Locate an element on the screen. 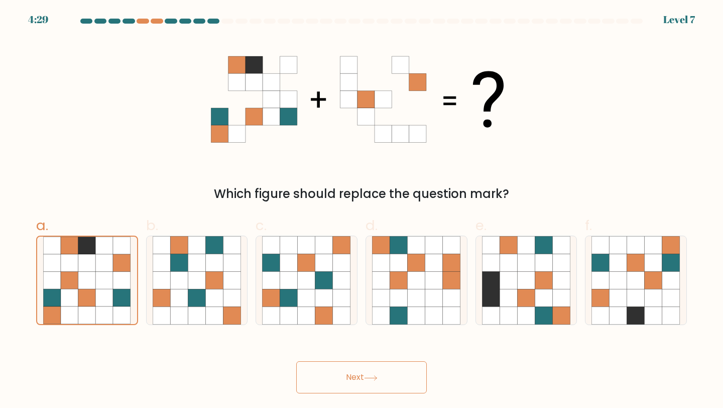 This screenshot has width=723, height=408. span: a. is located at coordinates (42, 225).